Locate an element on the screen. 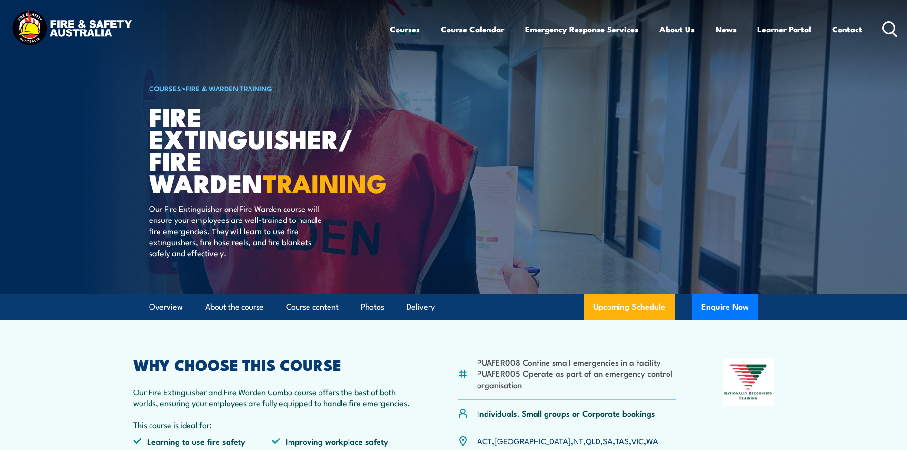 Image resolution: width=907 pixels, height=450 pixels. a: Delivery is located at coordinates (420, 307).